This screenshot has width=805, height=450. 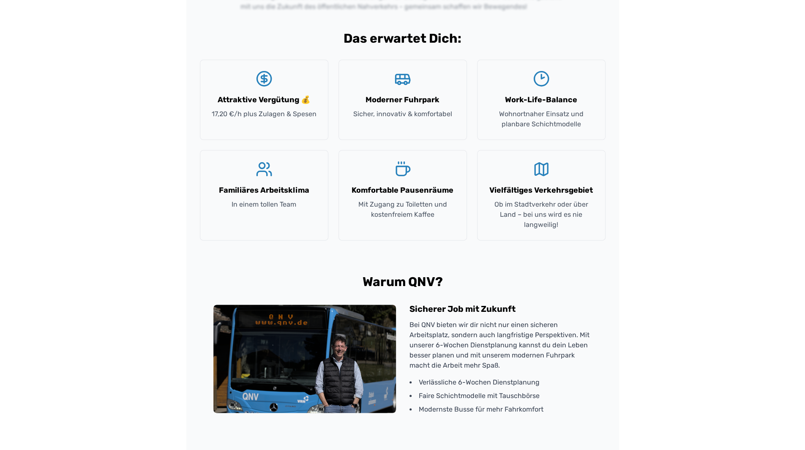 What do you see at coordinates (403, 38) in the screenshot?
I see `h2: Das erwartet Dich:` at bounding box center [403, 38].